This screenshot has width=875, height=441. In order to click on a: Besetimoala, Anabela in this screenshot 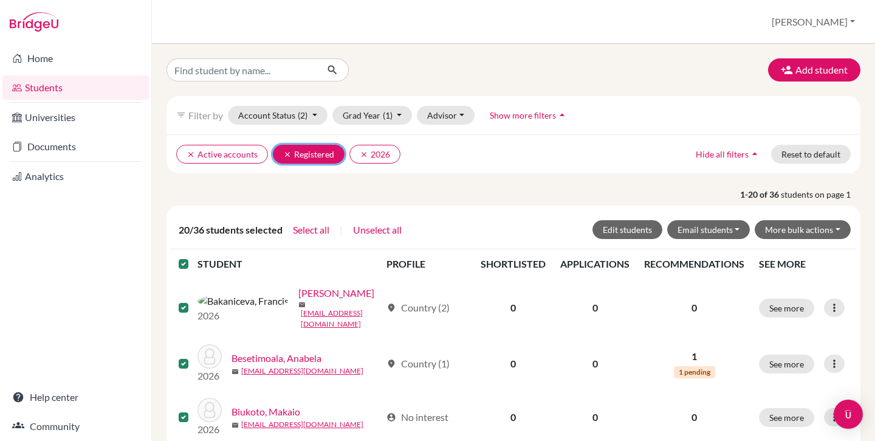, I will do `click(277, 358)`.